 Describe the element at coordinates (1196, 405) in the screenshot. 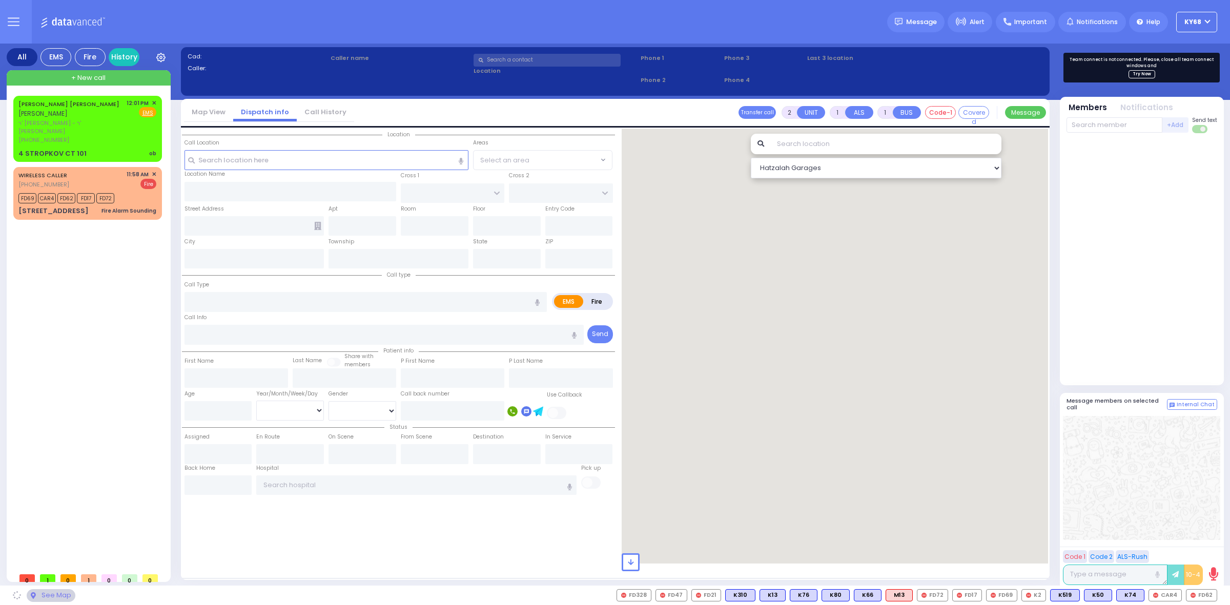

I see `span: Internal Chat` at that location.